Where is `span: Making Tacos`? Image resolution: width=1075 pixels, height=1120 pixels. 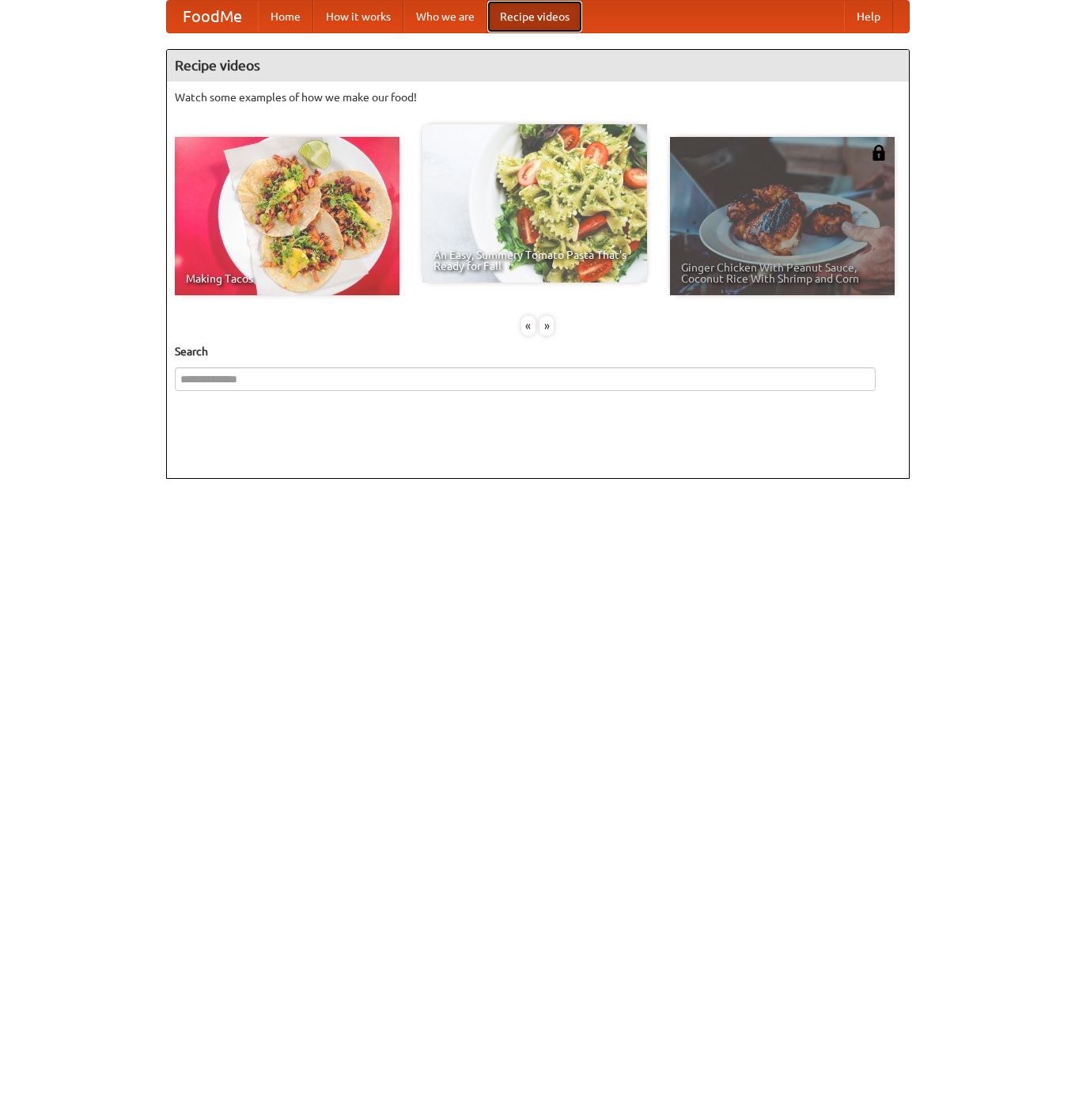
span: Making Tacos is located at coordinates (288, 279).